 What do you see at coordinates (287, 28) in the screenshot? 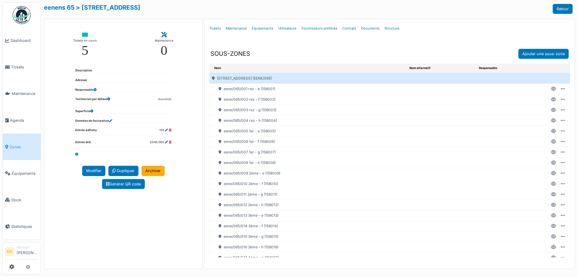
I see `a: Utilisateurs` at bounding box center [287, 28].